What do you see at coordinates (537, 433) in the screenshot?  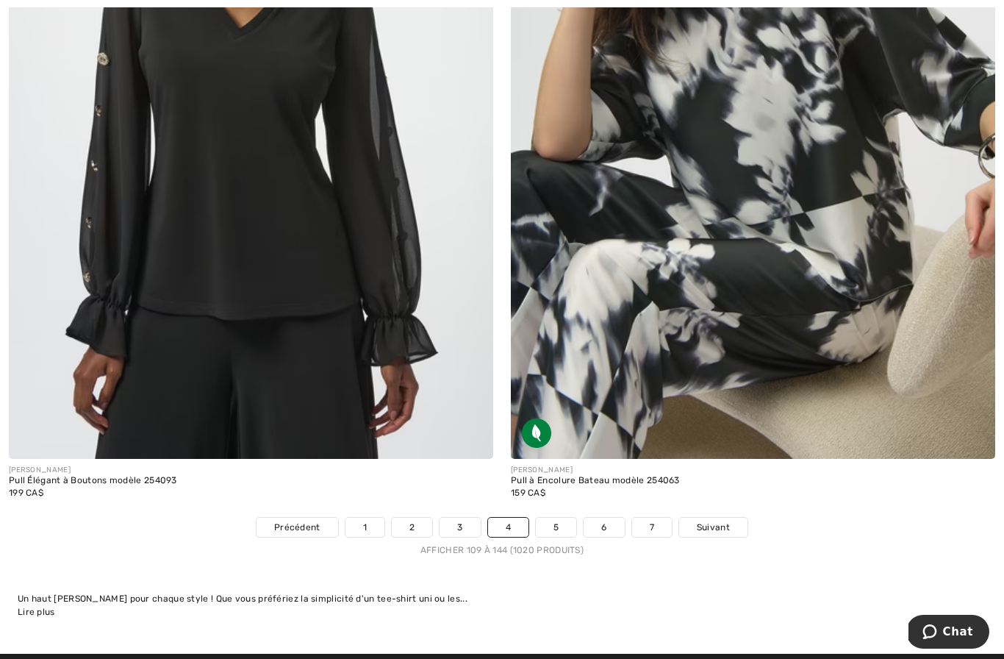 I see `img: Tissu écologique` at bounding box center [537, 433].